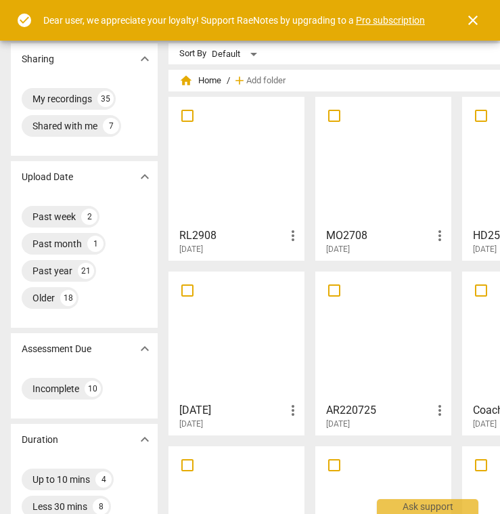 This screenshot has width=500, height=514. What do you see at coordinates (56, 389) in the screenshot?
I see `div: Incomplete` at bounding box center [56, 389].